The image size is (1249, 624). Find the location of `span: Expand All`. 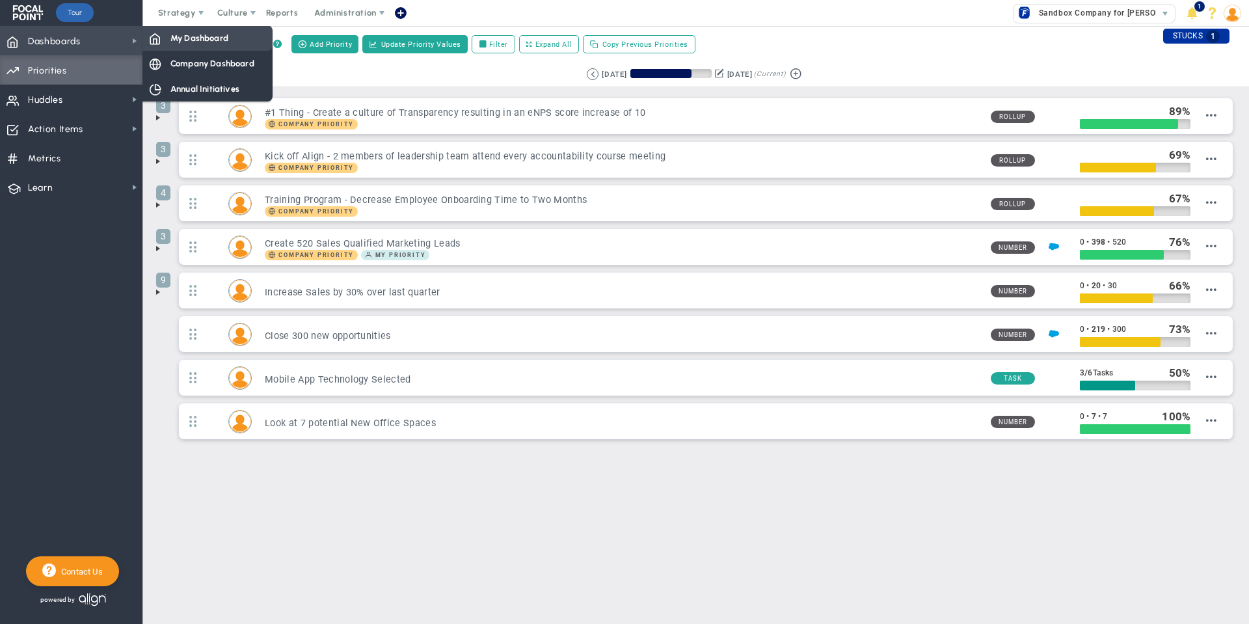

span: Expand All is located at coordinates (553, 44).